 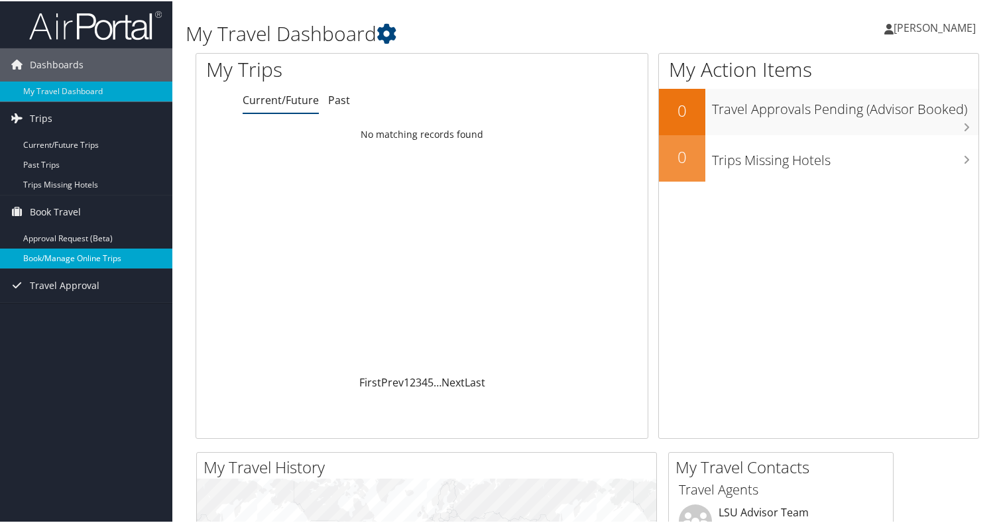 I want to click on a: 4, so click(x=424, y=381).